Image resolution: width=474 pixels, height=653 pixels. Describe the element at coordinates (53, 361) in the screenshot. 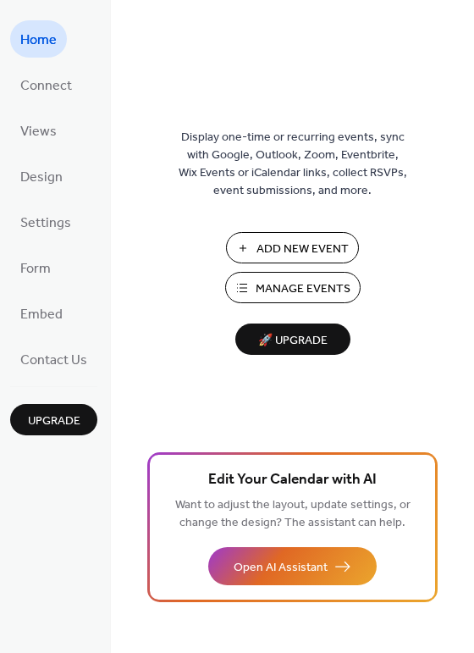

I see `span: Contact Us` at that location.